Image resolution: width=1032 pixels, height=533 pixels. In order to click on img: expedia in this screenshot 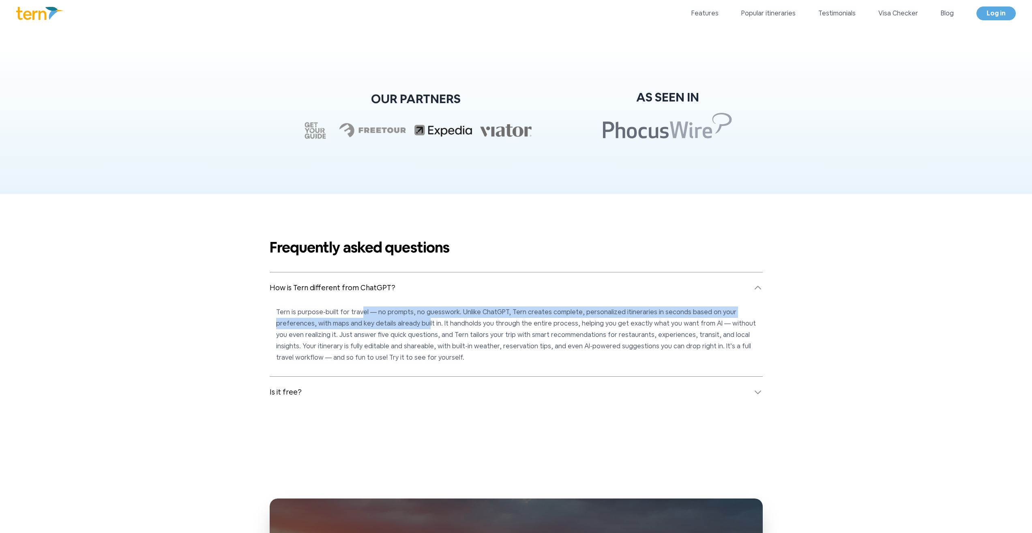, I will do `click(443, 131)`.